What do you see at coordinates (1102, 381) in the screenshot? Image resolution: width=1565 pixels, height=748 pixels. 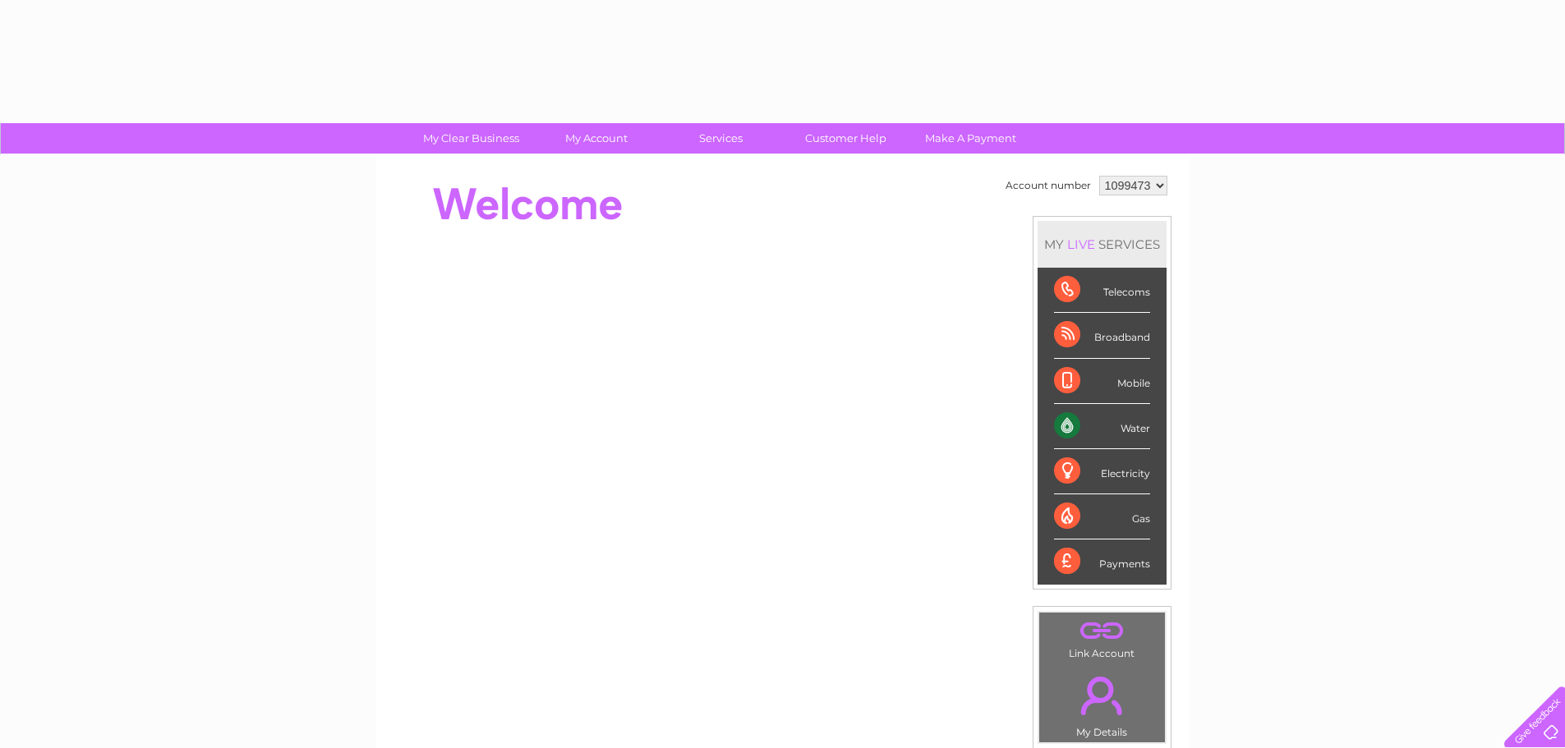 I see `div: Mobile` at bounding box center [1102, 381].